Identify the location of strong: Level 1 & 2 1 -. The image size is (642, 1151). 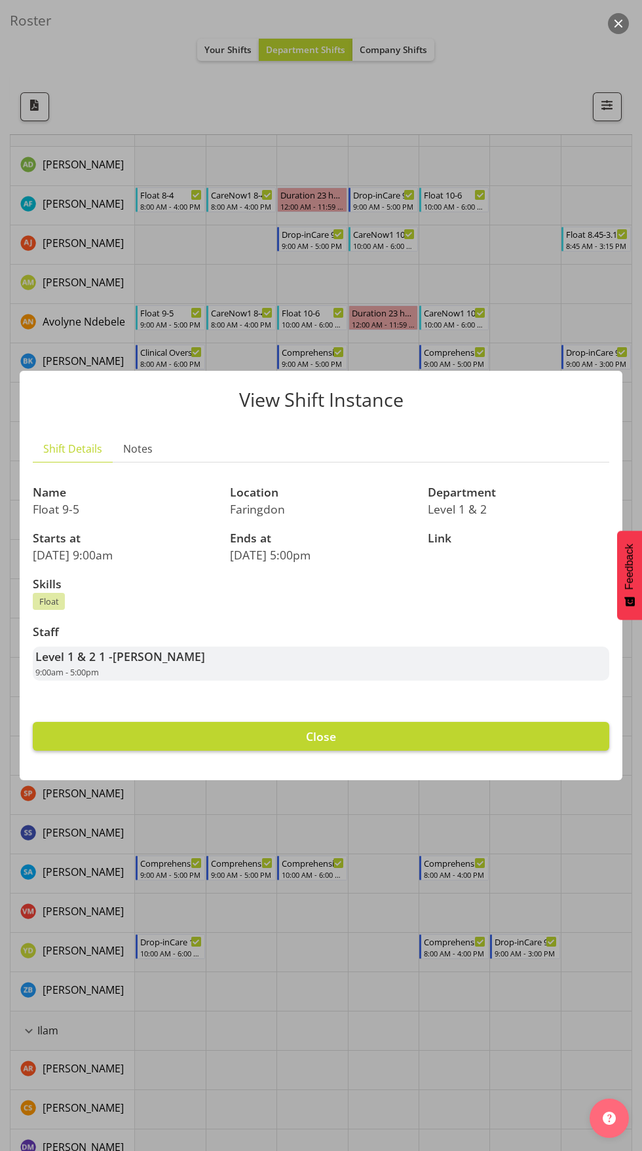
(120, 657).